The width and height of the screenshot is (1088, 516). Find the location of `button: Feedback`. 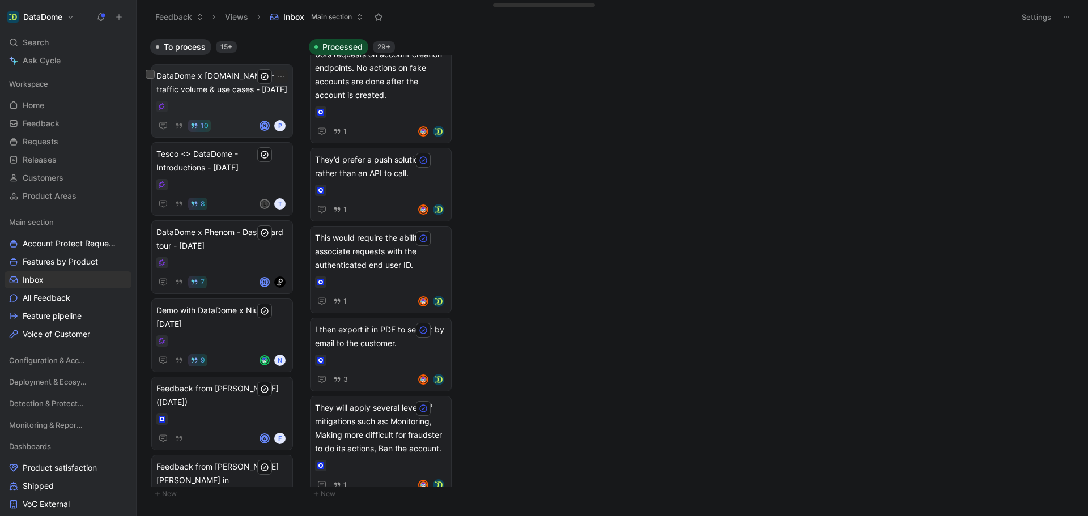

button: Feedback is located at coordinates (179, 17).